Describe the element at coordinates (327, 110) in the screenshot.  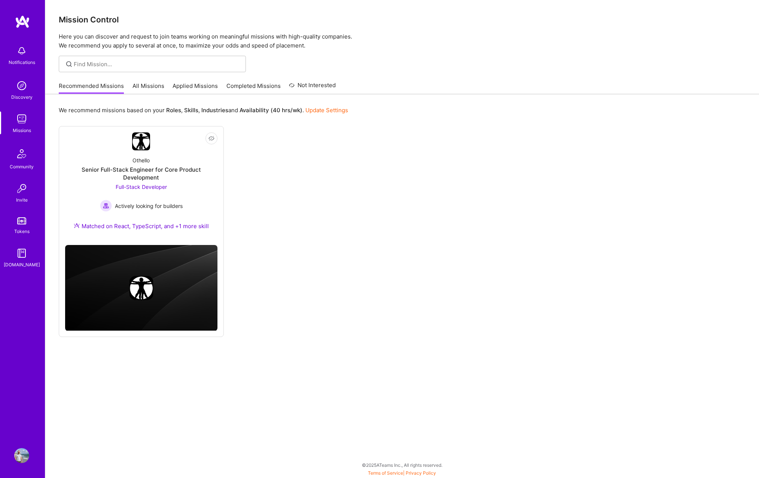
I see `a: Update Settings` at that location.